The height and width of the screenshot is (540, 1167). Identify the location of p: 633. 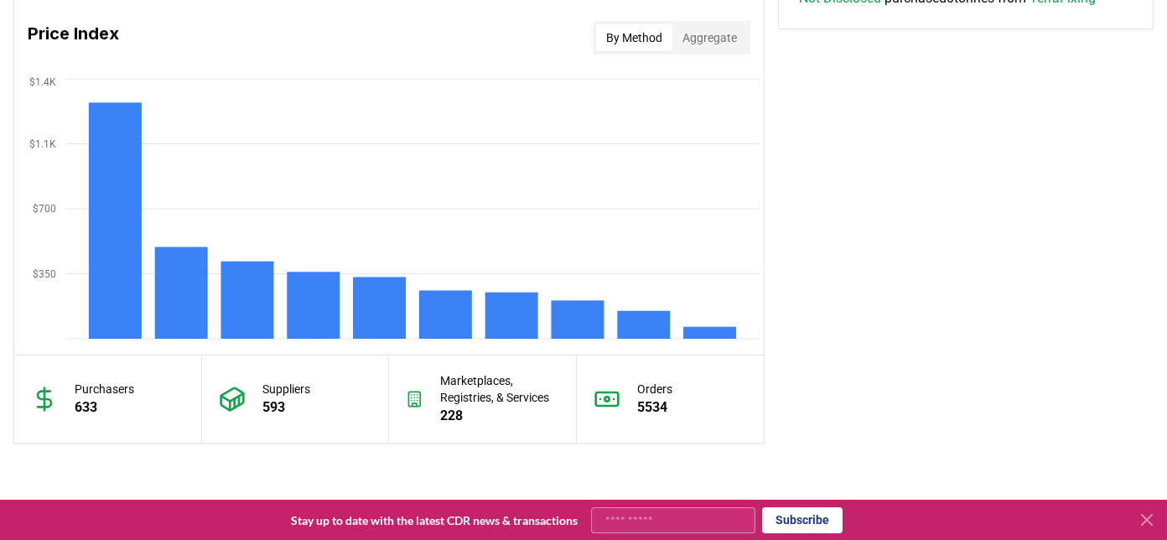
(104, 408).